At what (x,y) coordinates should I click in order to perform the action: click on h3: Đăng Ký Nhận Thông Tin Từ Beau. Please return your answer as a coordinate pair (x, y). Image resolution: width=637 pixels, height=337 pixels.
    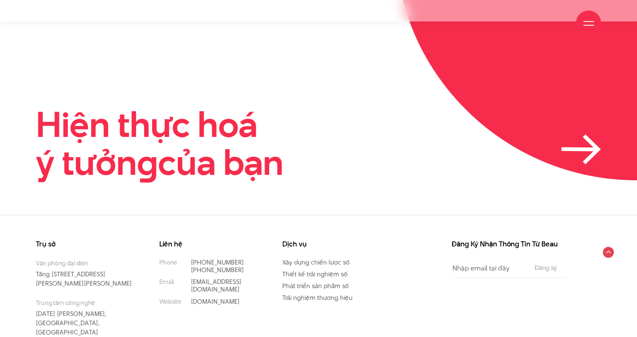
    Looking at the image, I should click on (509, 244).